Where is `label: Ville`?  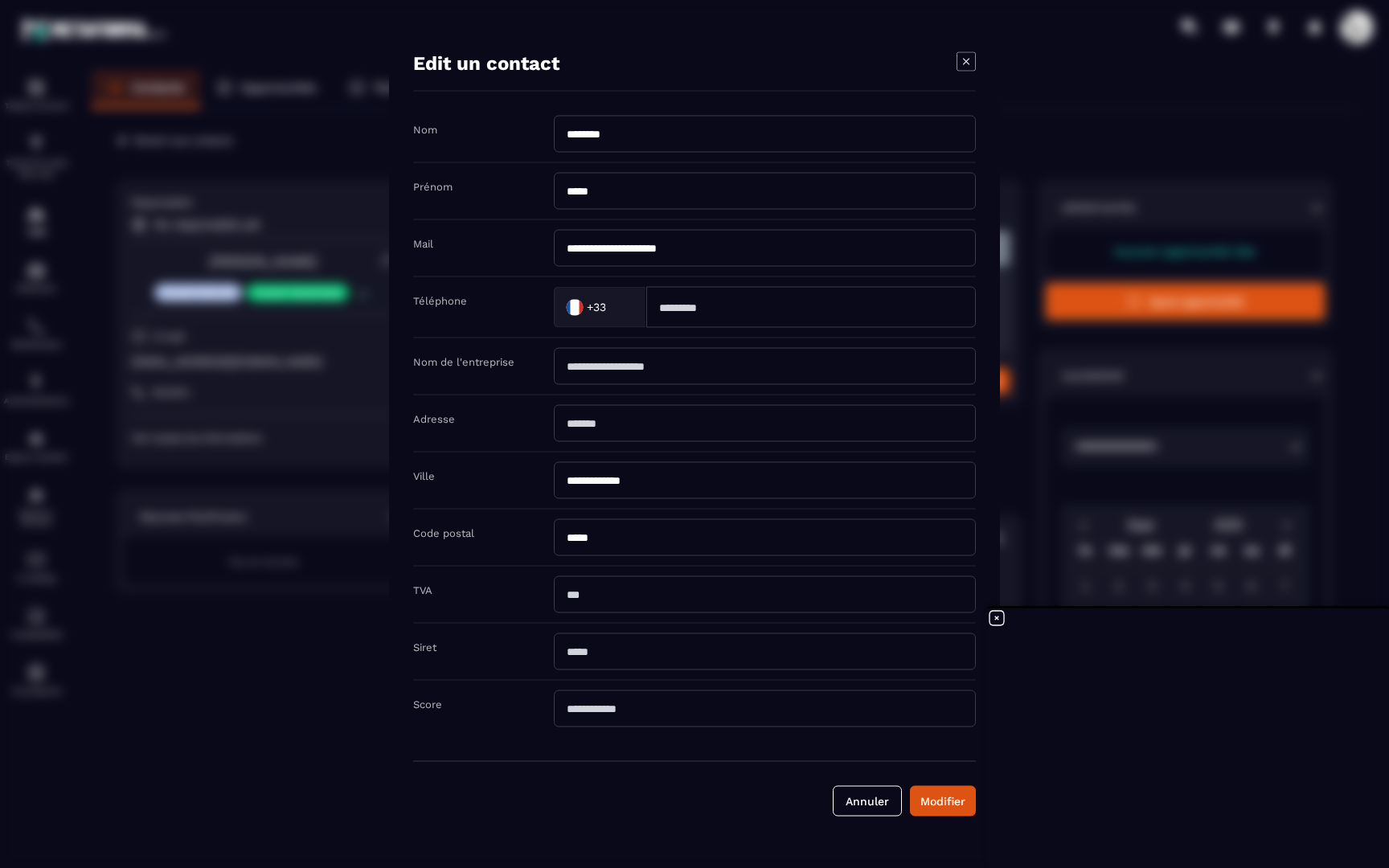
label: Ville is located at coordinates (424, 476).